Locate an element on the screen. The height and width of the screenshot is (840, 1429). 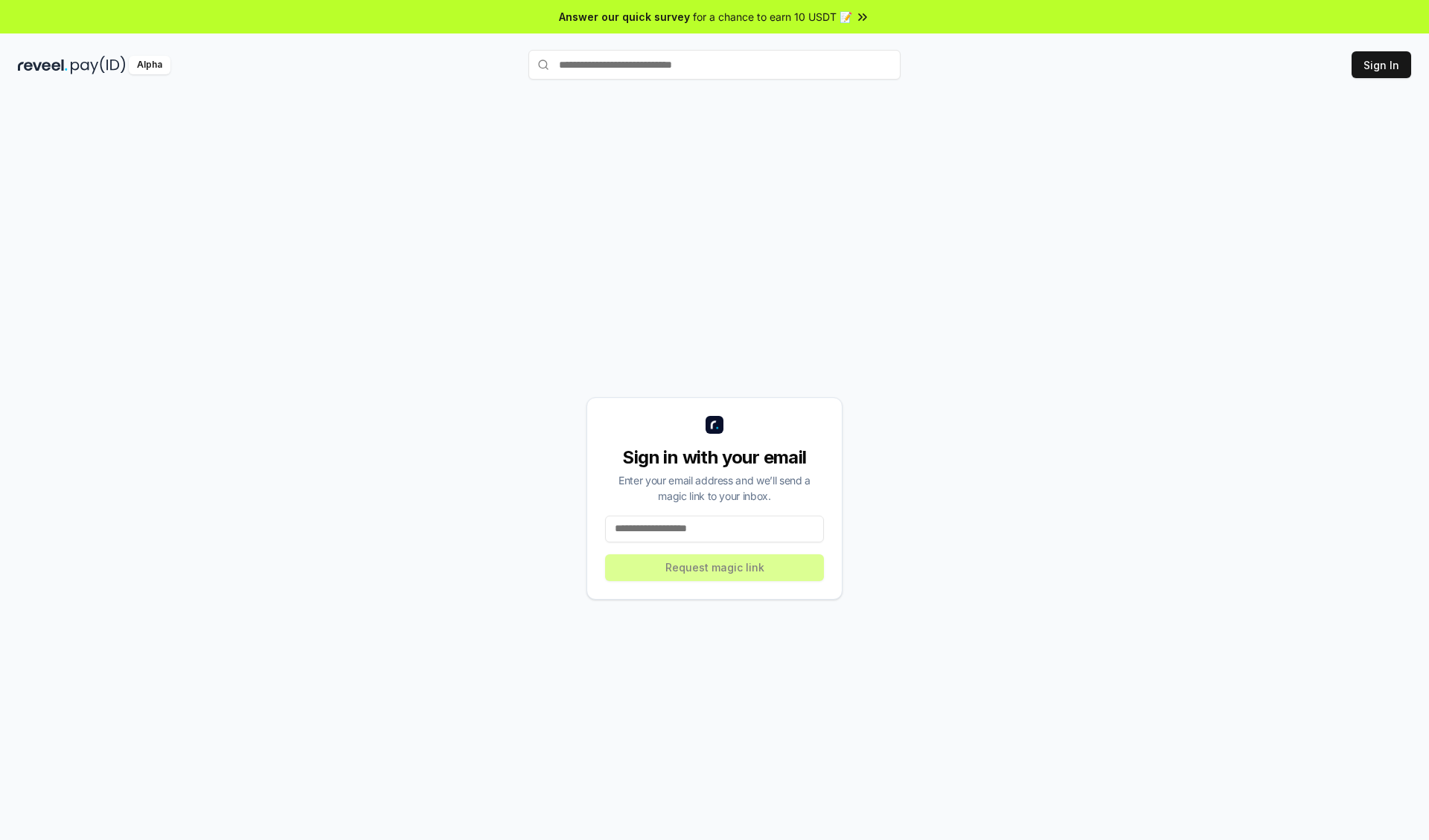
img: logo_small is located at coordinates (714, 425).